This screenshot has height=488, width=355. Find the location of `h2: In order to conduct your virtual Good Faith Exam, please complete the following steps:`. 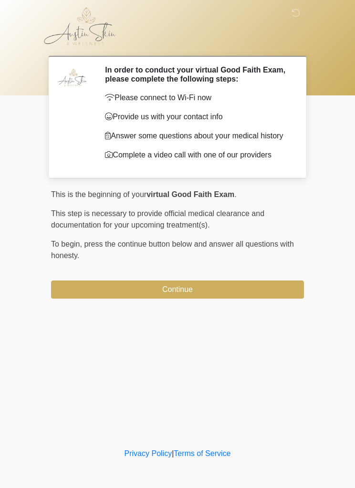

h2: In order to conduct your virtual Good Faith Exam, please complete the following steps: is located at coordinates (197, 74).